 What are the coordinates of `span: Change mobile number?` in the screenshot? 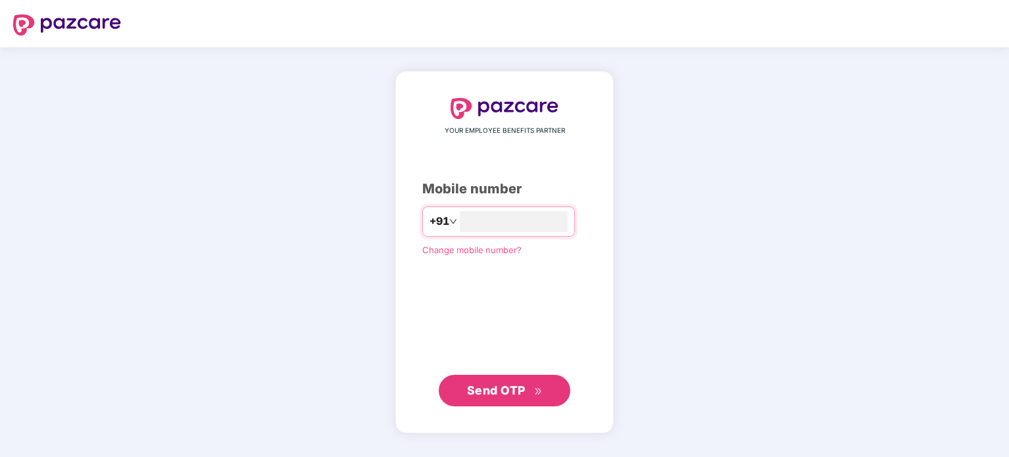 It's located at (471, 250).